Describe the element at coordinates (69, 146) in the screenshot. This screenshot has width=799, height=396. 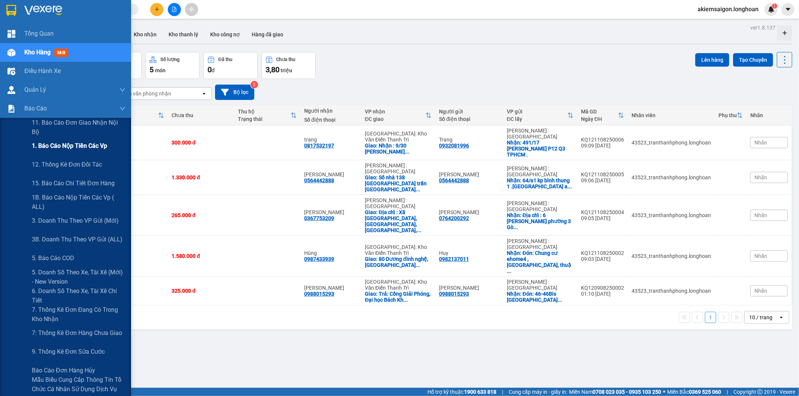
I see `span: 1. Báo cáo nộp tiền các vp` at that location.